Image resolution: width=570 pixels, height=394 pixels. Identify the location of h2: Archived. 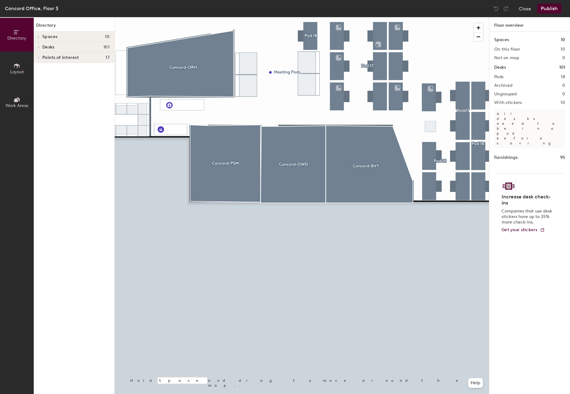
(503, 86).